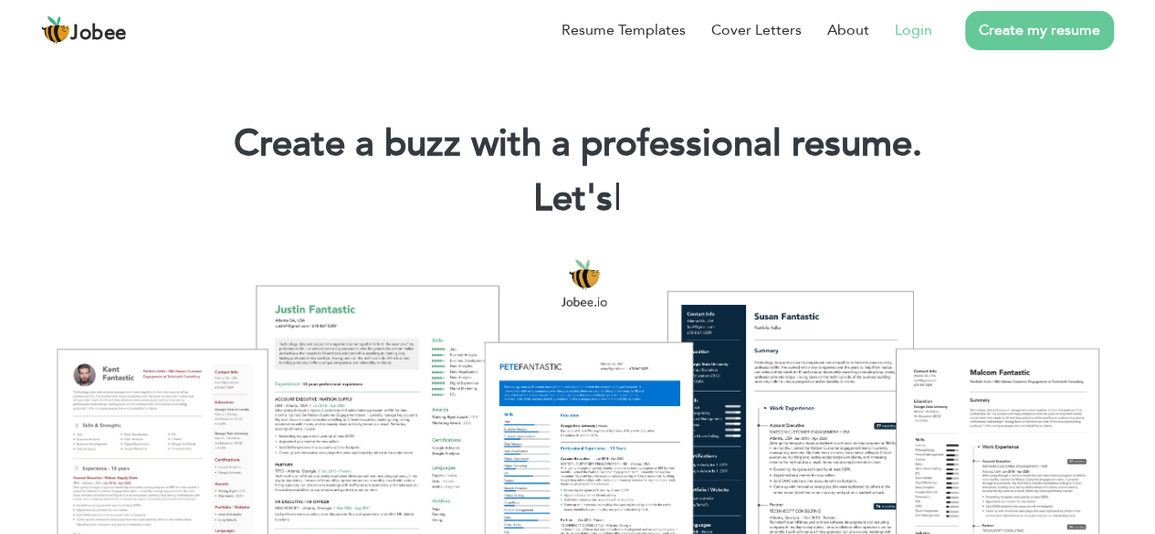  Describe the element at coordinates (56, 30) in the screenshot. I see `img: jobee.io` at that location.